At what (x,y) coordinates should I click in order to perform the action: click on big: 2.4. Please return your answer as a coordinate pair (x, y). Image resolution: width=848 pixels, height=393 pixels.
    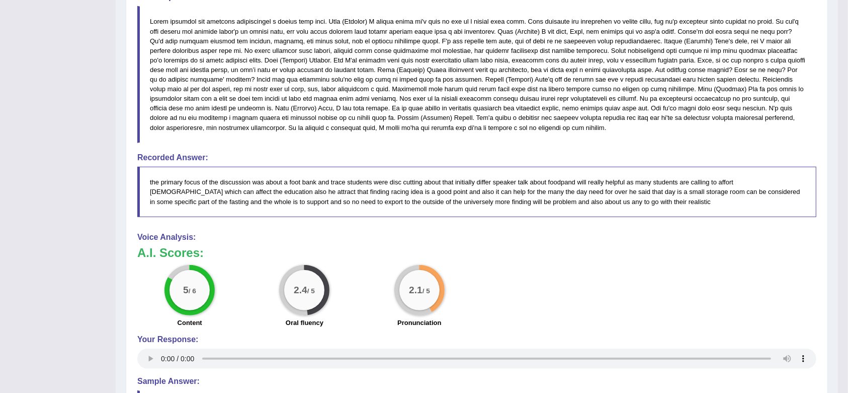
    Looking at the image, I should click on (301, 289).